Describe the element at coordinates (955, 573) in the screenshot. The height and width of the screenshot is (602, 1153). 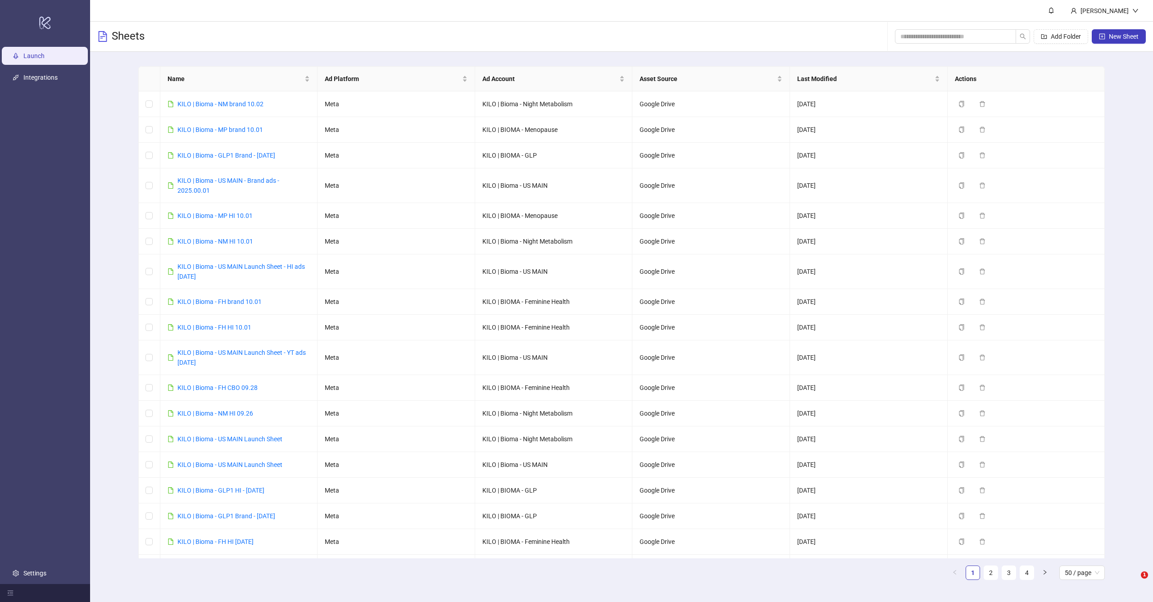
I see `li: Previous Page` at that location.